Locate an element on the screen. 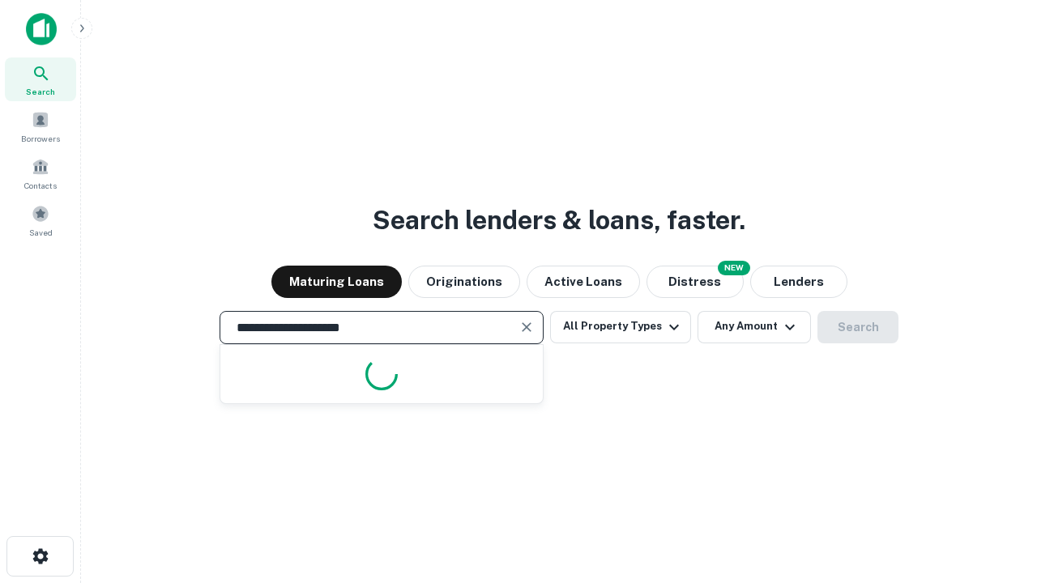  button: Search distressed loans with lien and other non-mortgage details. is located at coordinates (695, 282).